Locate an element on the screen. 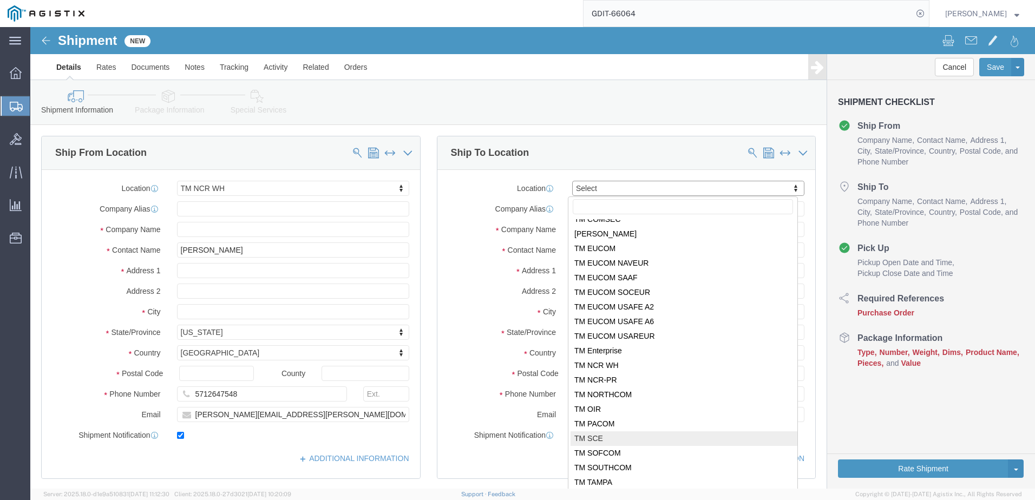 Image resolution: width=1035 pixels, height=500 pixels. span: Client: 2025.18.0-27d3021 is located at coordinates (233, 494).